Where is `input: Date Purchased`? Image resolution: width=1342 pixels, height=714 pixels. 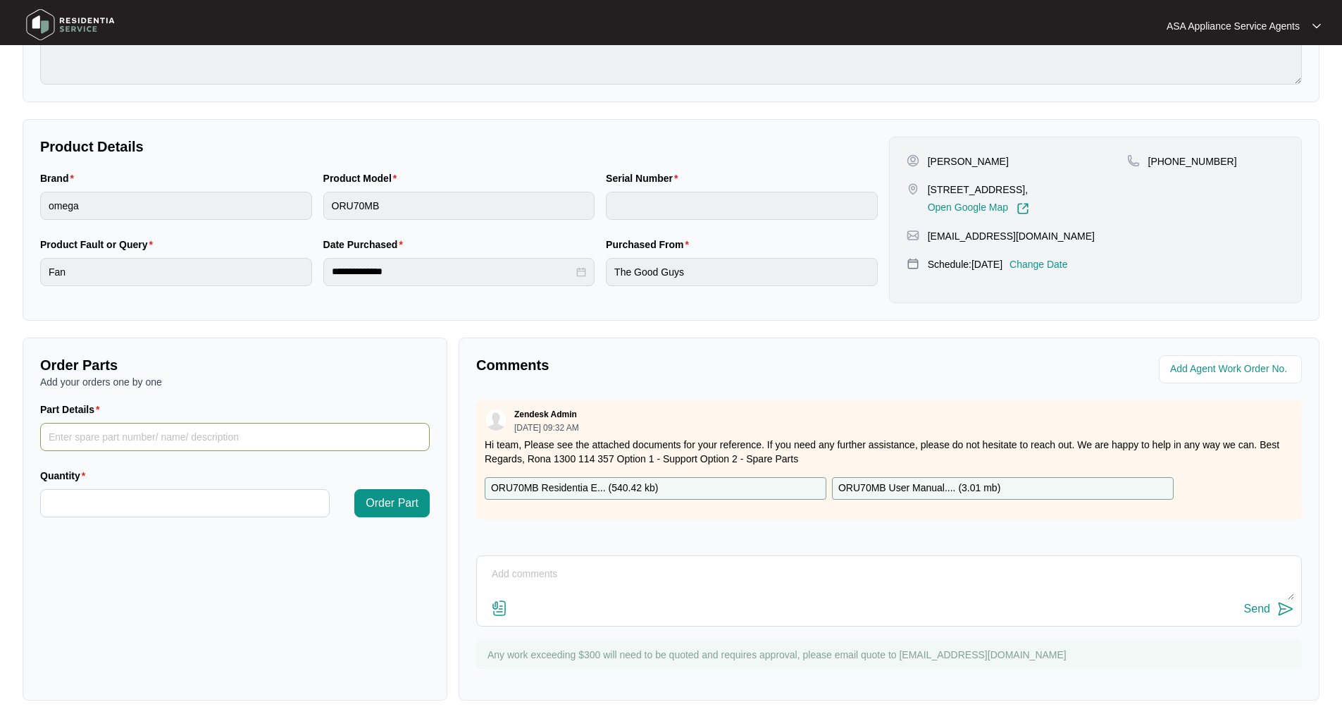
input: Date Purchased is located at coordinates (453, 271).